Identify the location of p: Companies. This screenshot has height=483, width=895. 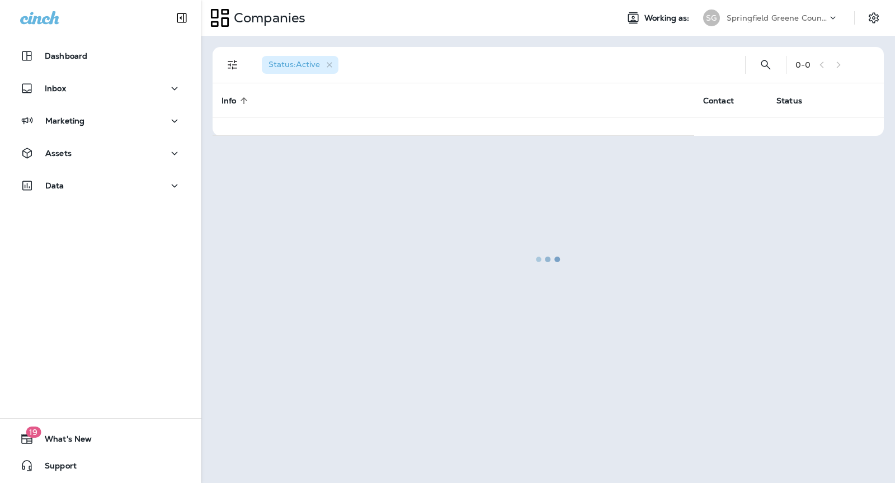
(267, 18).